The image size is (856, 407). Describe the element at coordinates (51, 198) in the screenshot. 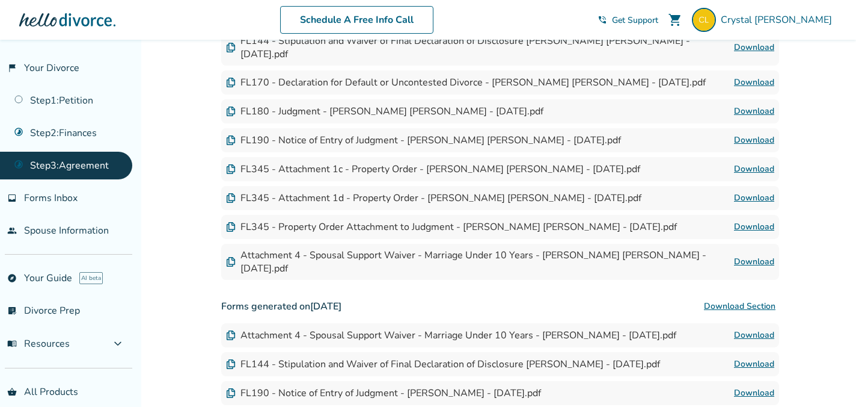

I see `span: Forms Inbox` at that location.